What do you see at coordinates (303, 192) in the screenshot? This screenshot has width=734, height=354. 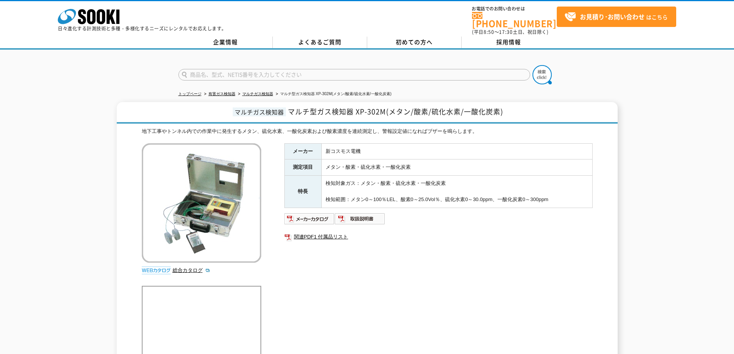 I see `th: 特長` at bounding box center [303, 192].